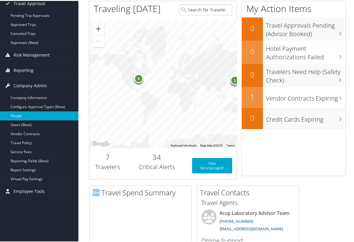 Image resolution: width=354 pixels, height=242 pixels. What do you see at coordinates (98, 28) in the screenshot?
I see `button: Zoom in` at bounding box center [98, 28].